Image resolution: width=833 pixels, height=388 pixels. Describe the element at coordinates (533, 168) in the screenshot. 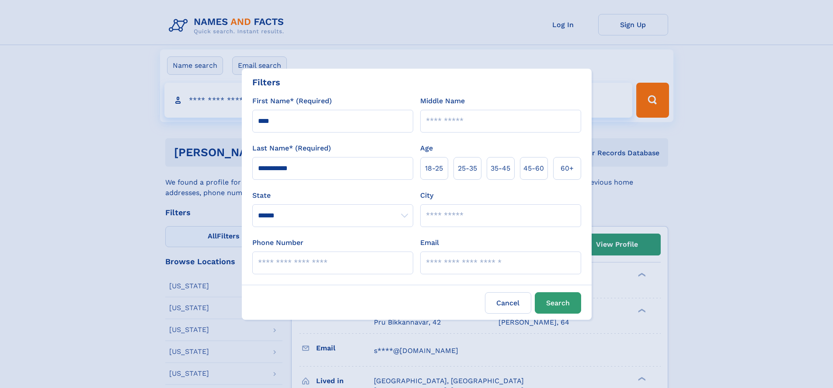

I see `span: 45‑60` at that location.